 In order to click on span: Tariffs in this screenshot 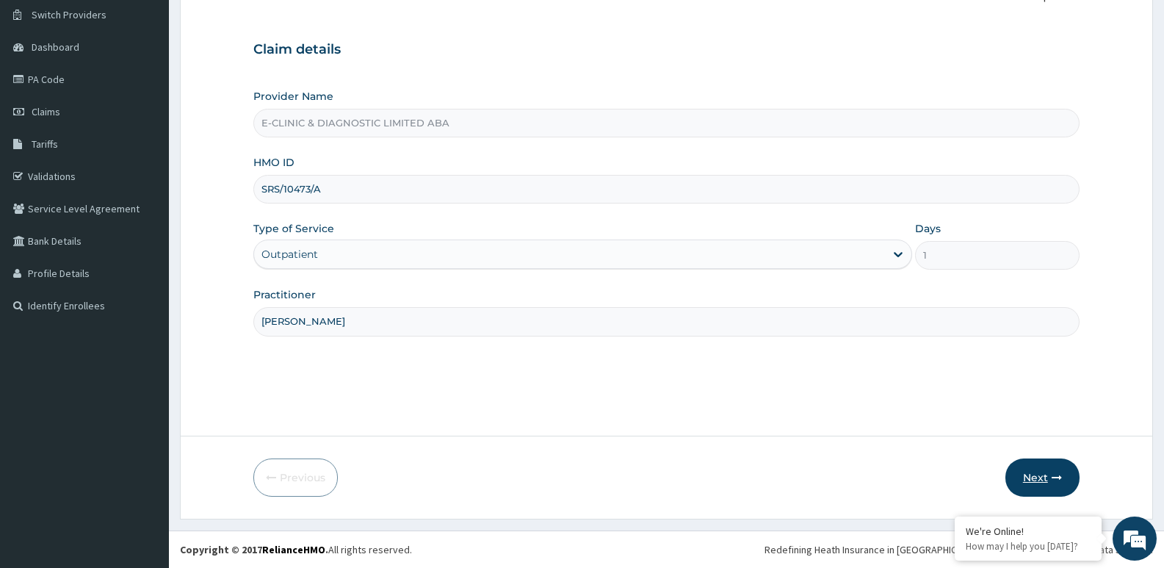, I will do `click(45, 144)`.